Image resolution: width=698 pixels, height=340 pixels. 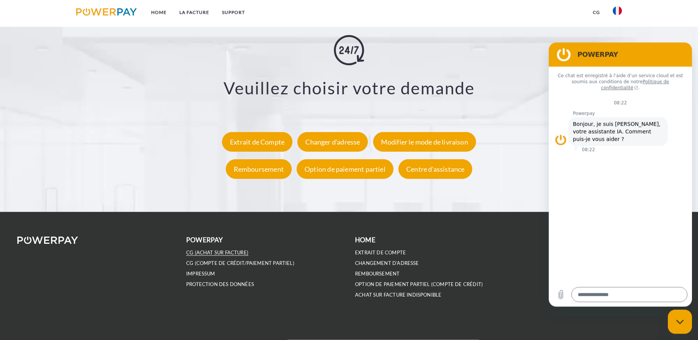 What do you see at coordinates (194, 12) in the screenshot?
I see `a: LA FACTURE` at bounding box center [194, 12].